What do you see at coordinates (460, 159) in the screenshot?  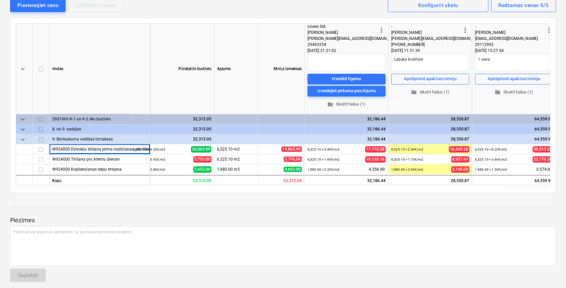 I see `span: 6,957.61` at bounding box center [460, 159].